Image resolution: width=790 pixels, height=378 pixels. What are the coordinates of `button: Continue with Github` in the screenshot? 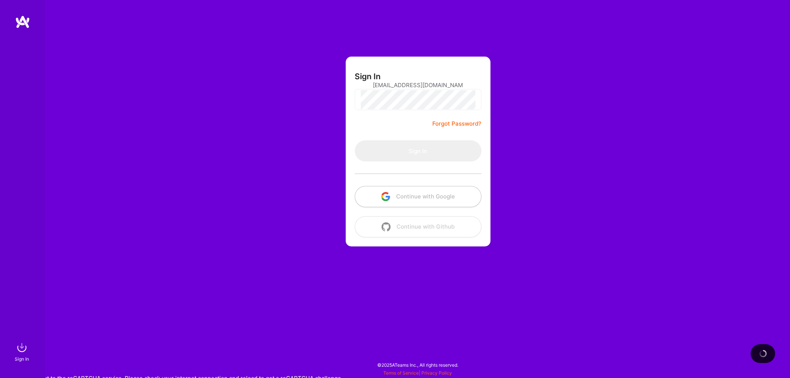 It's located at (418, 227).